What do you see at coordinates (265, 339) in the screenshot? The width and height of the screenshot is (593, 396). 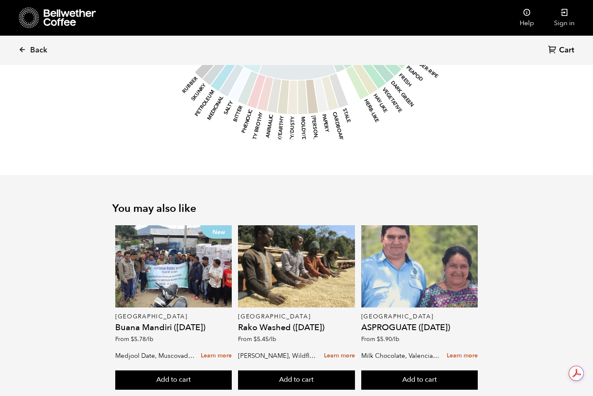 I see `bdi: 5.45` at bounding box center [265, 339].